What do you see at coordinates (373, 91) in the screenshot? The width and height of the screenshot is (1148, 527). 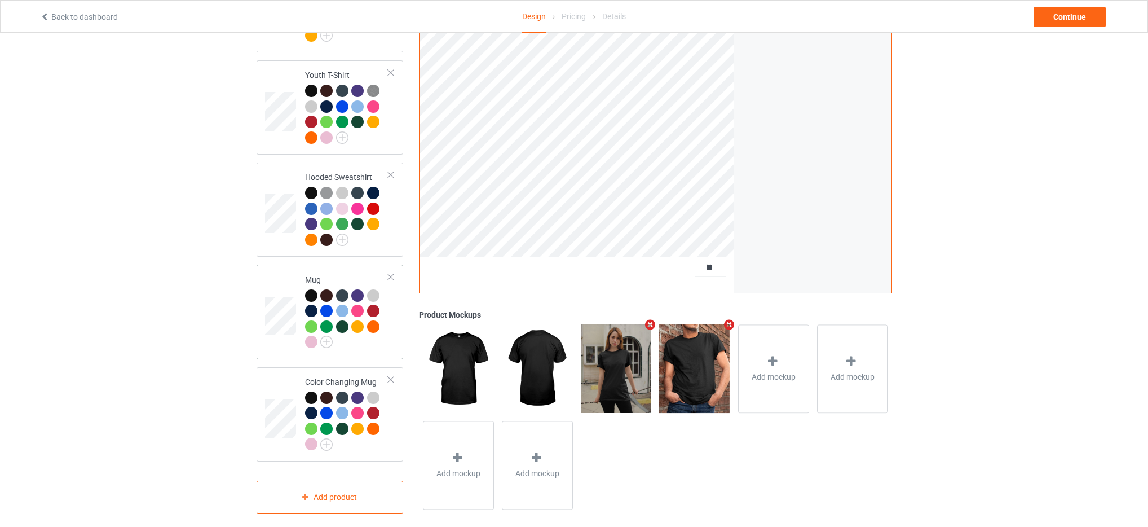 I see `img: heather_texture.png` at bounding box center [373, 91].